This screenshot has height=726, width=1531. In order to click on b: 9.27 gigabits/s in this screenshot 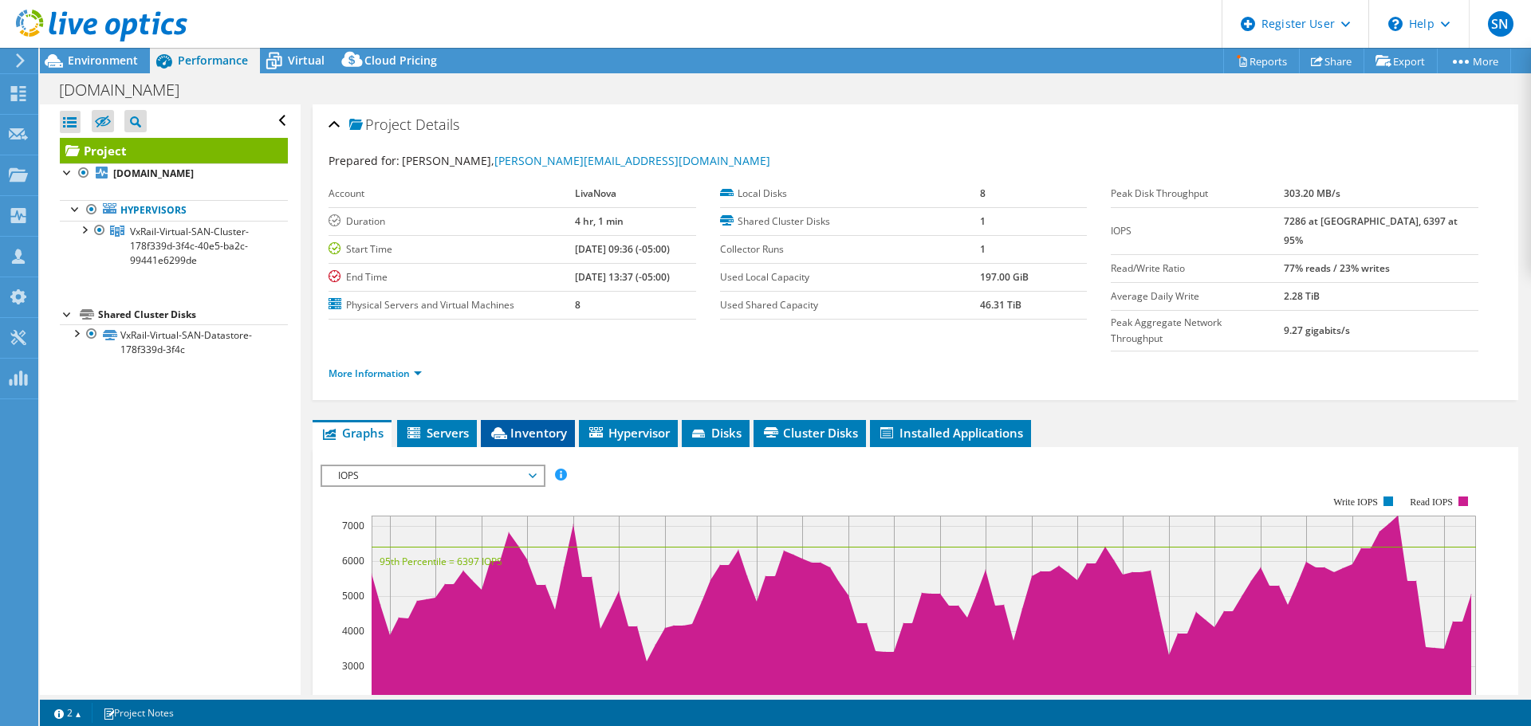, I will do `click(1316, 330)`.